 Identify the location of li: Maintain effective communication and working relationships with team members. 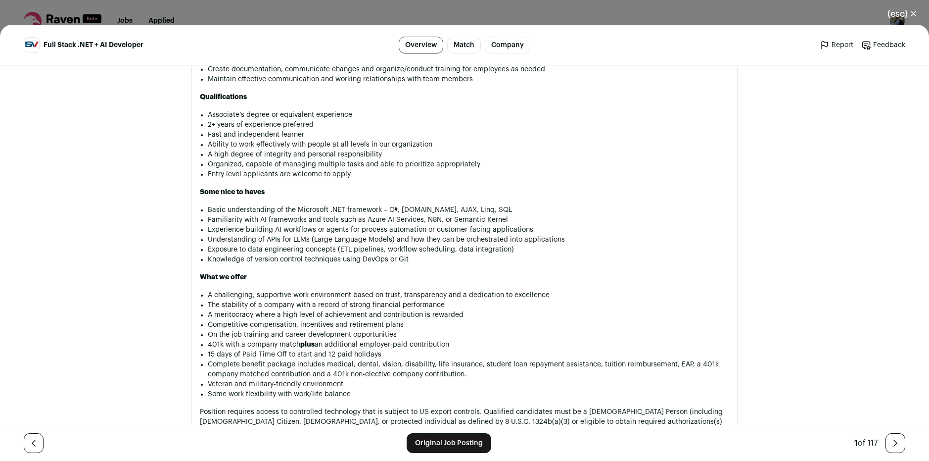
(468, 79).